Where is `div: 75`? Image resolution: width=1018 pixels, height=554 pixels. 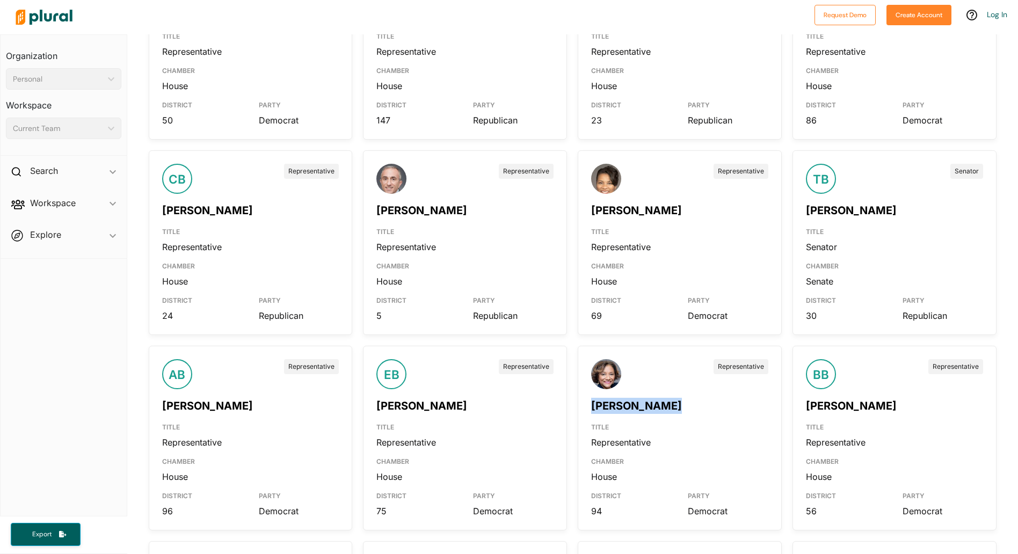 div: 75 is located at coordinates (417, 511).